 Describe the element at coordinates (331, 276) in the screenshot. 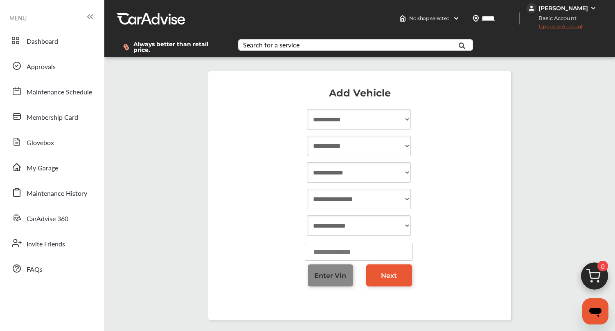

I see `a: Enter Vin` at that location.